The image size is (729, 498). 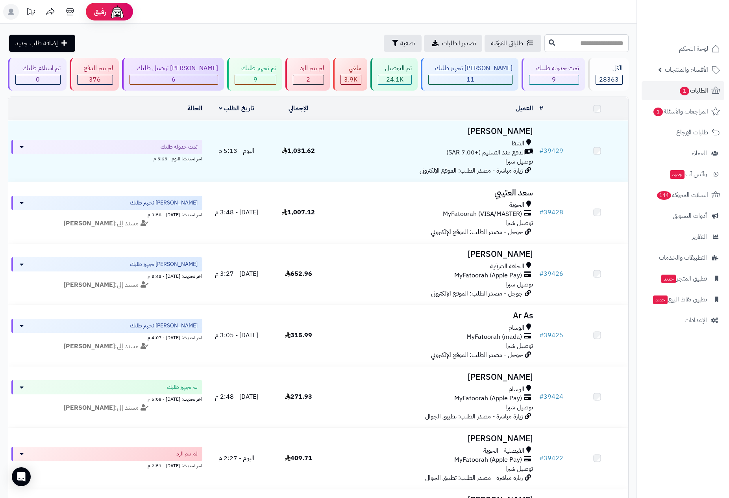 What do you see at coordinates (683, 195) in the screenshot?
I see `a: السلات المتروكة144` at bounding box center [683, 195].